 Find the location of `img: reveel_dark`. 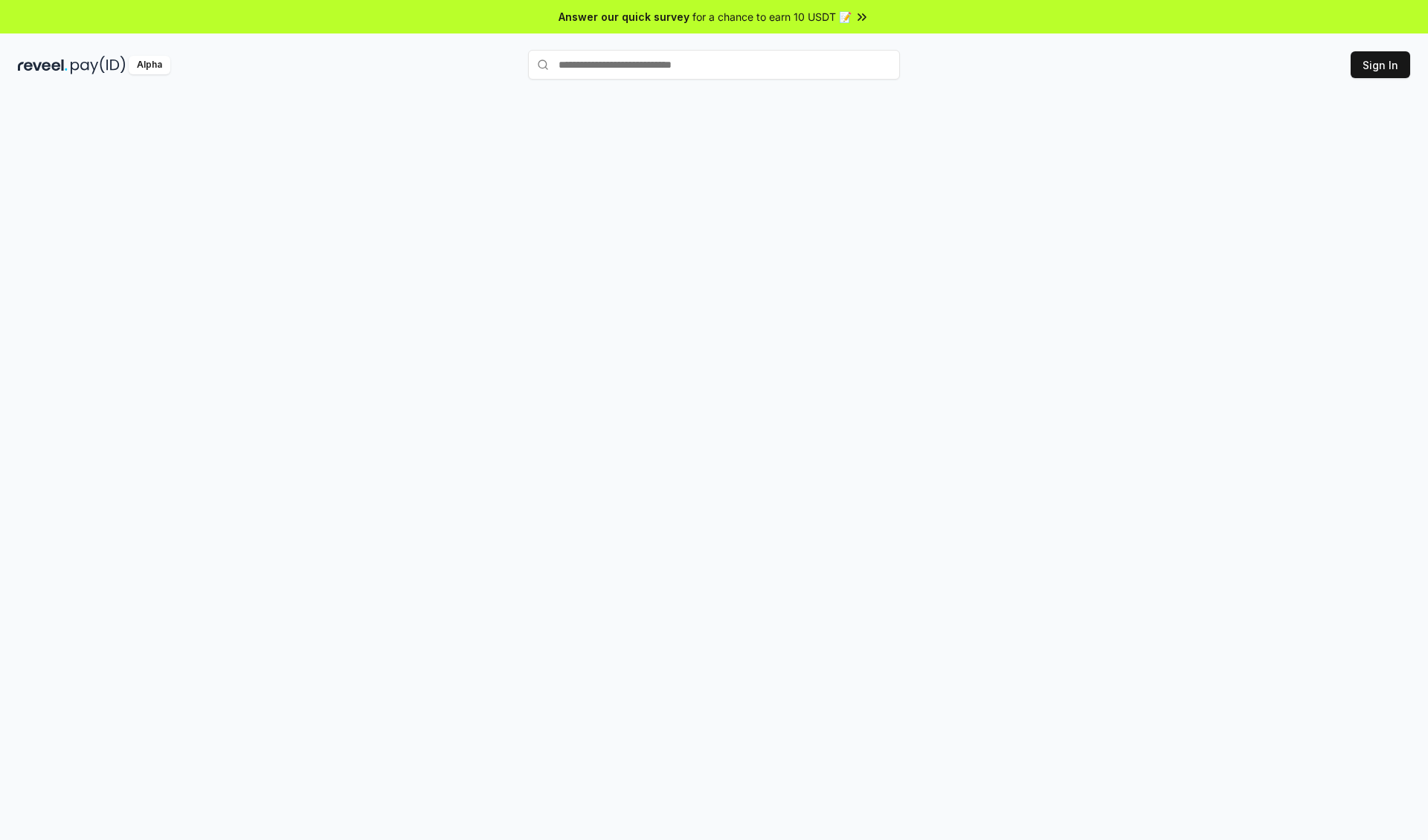

img: reveel_dark is located at coordinates (42, 65).